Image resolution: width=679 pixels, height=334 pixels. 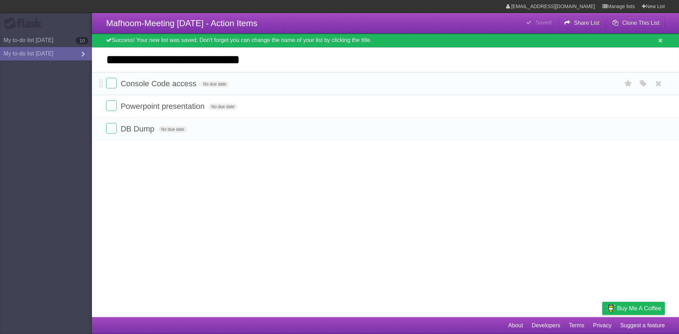 What do you see at coordinates (25, 24) in the screenshot?
I see `div: Flask` at bounding box center [25, 24].